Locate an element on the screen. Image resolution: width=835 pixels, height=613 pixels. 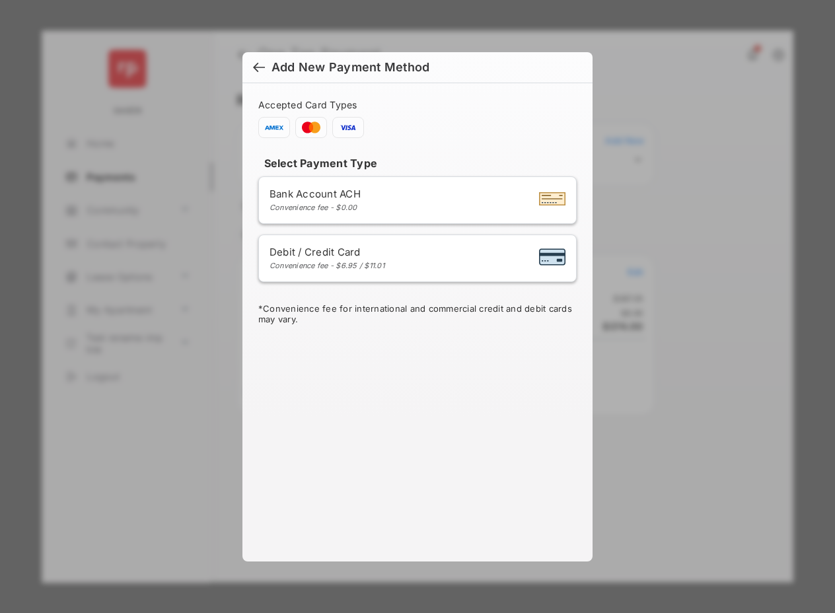
span: Accepted Card Types is located at coordinates (311, 104).